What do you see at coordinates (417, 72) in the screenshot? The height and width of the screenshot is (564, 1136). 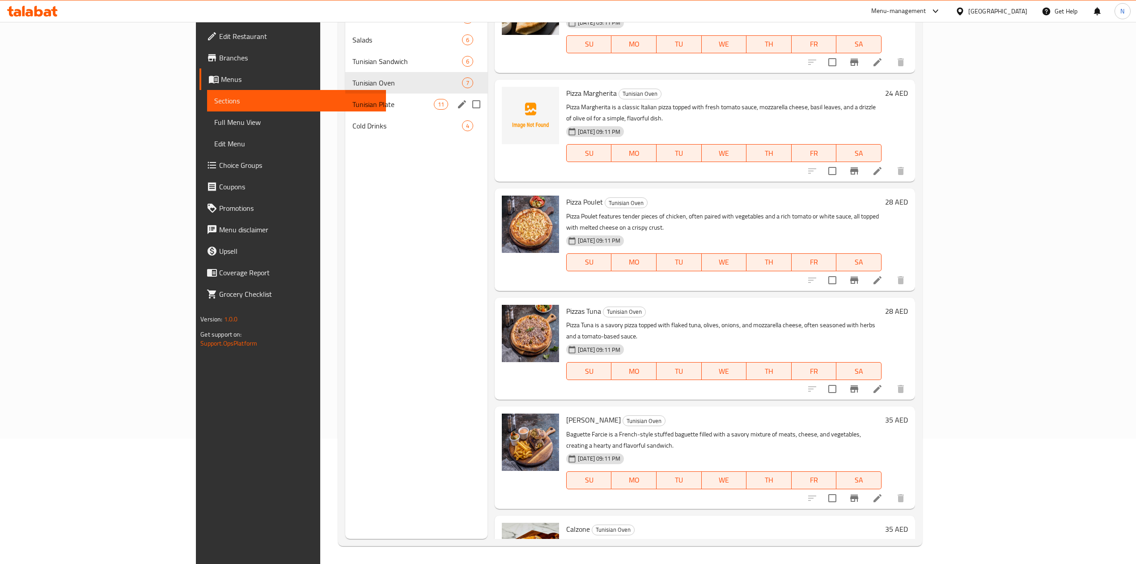 I see `nav: Menu sections` at bounding box center [417, 72].